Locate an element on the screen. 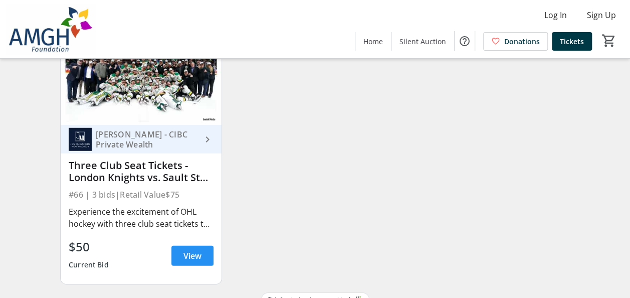 This screenshot has height=298, width=630. span: Silent Auction is located at coordinates (423, 41).